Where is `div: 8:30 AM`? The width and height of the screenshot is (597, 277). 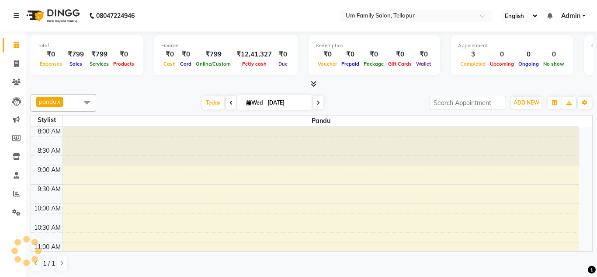 div: 8:30 AM is located at coordinates (49, 150).